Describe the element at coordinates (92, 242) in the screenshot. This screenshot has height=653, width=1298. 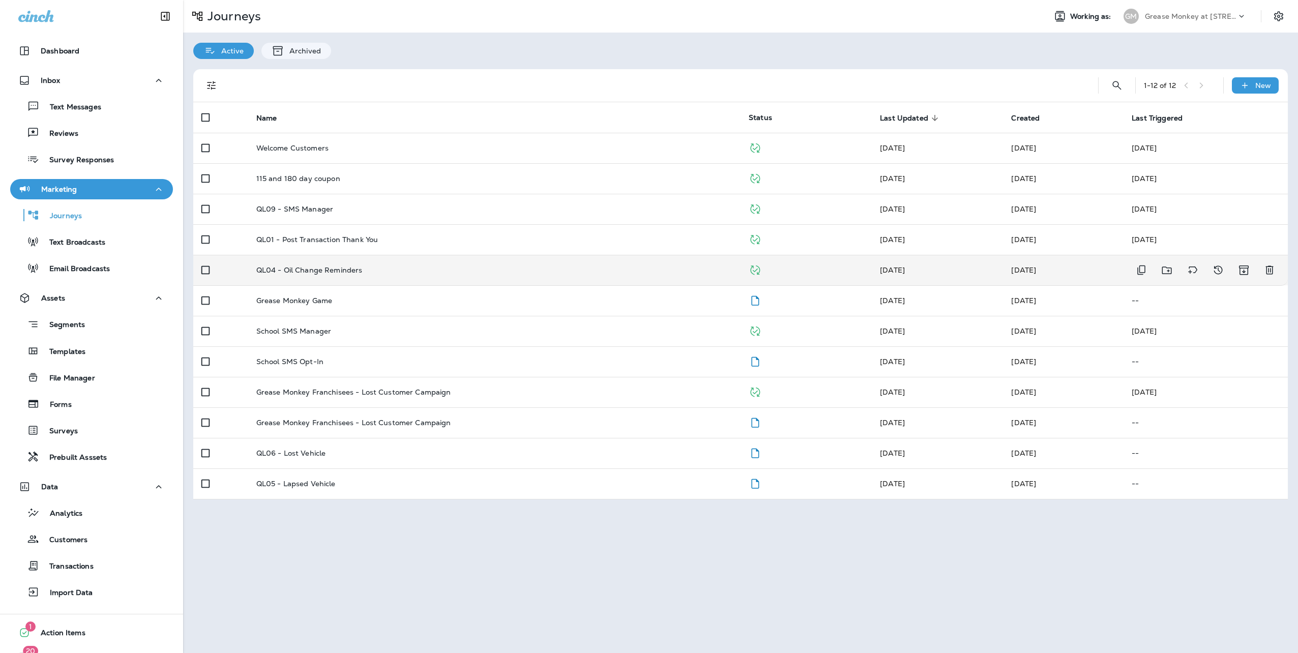
I see `button: Text Broadcasts` at that location.